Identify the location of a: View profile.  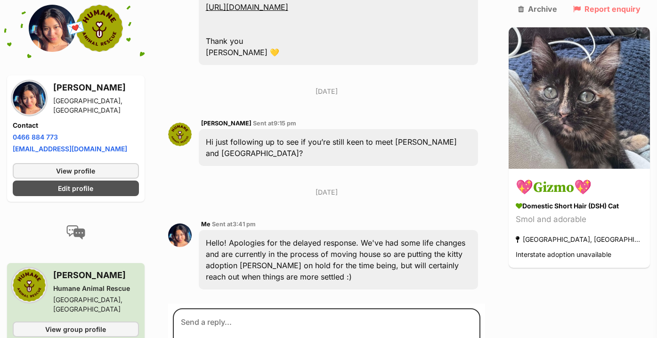
(76, 171).